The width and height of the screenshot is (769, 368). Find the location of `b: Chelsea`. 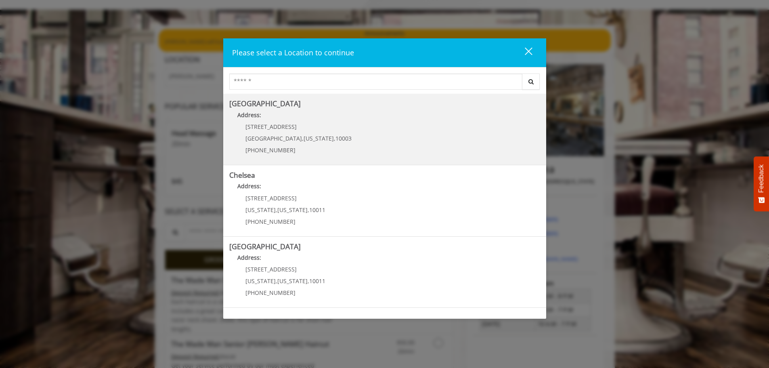

b: Chelsea is located at coordinates (242, 175).